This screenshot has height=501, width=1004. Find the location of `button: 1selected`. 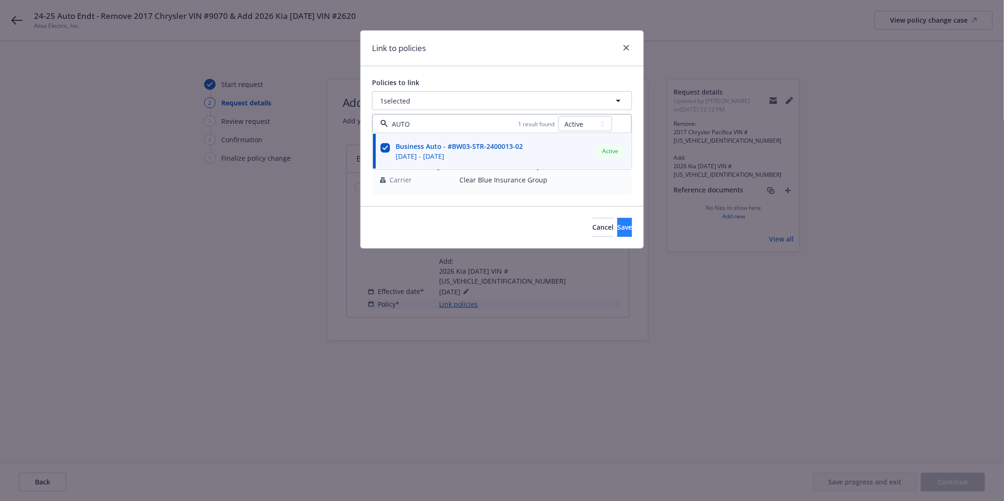

button: 1selected is located at coordinates (502, 101).